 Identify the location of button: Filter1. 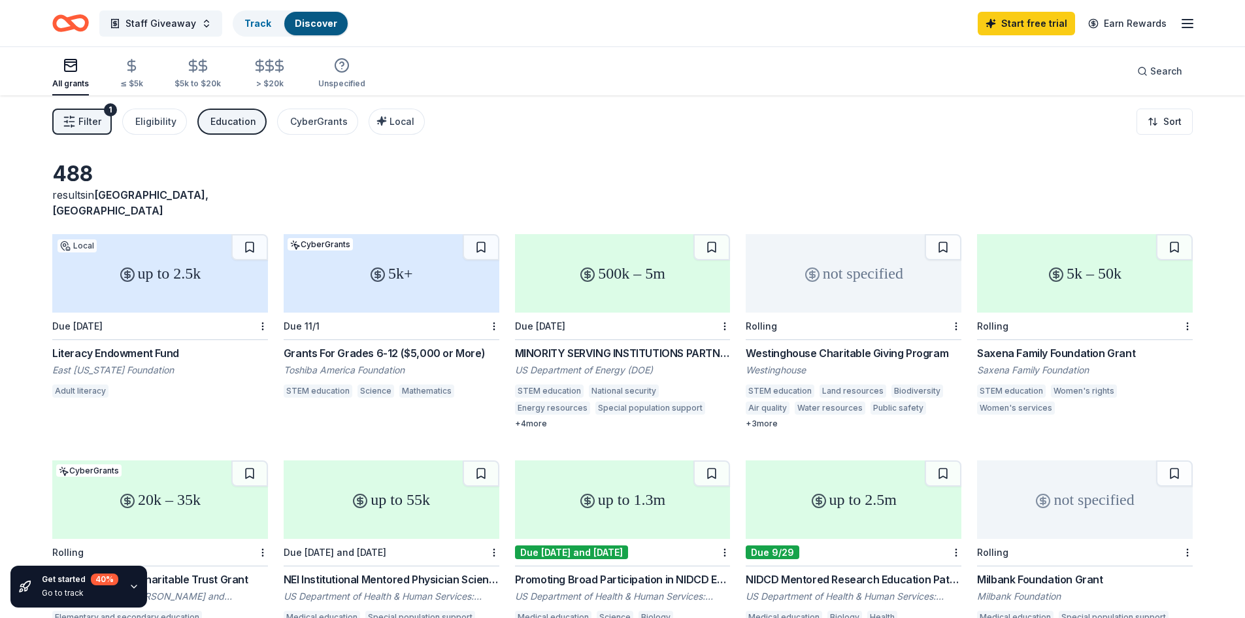
(82, 122).